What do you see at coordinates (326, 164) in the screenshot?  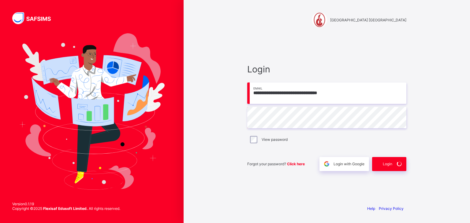 I see `img: google.396cfc9801f0270233282035f929180a.svg` at bounding box center [326, 164].